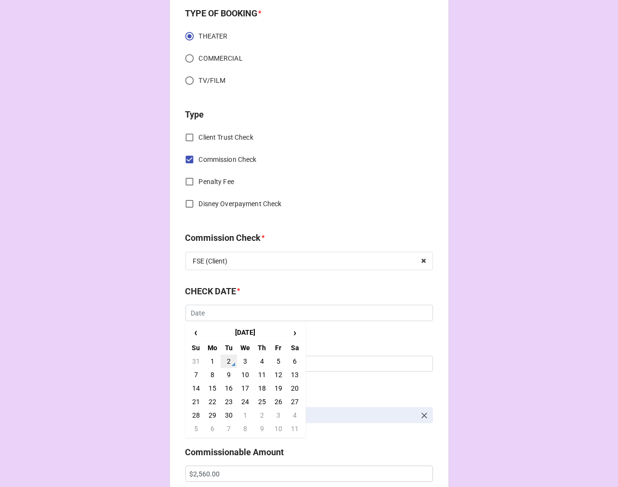 The width and height of the screenshot is (618, 487). I want to click on span: Penalty Fee, so click(216, 182).